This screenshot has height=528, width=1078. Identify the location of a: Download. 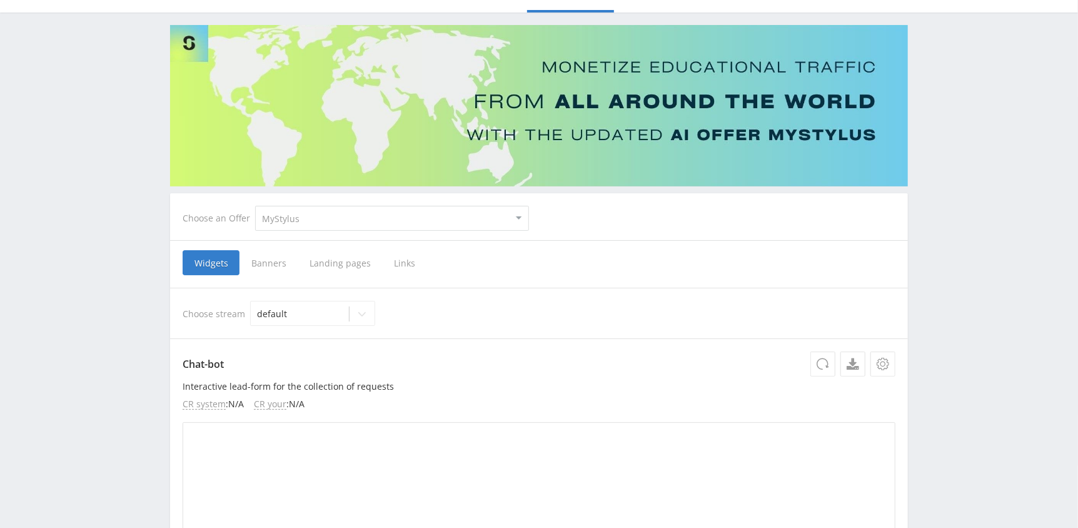
(853, 364).